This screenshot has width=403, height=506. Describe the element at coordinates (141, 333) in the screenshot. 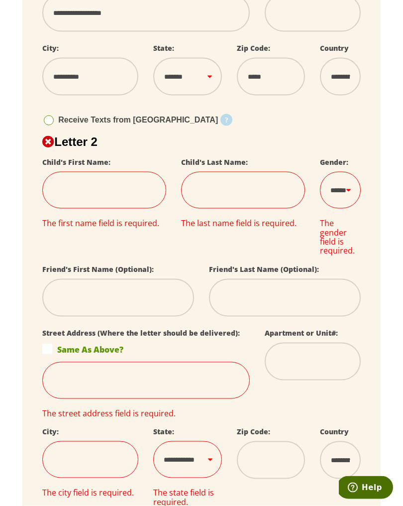

I see `label: Street Address (Where the letter should be delivered):` at that location.